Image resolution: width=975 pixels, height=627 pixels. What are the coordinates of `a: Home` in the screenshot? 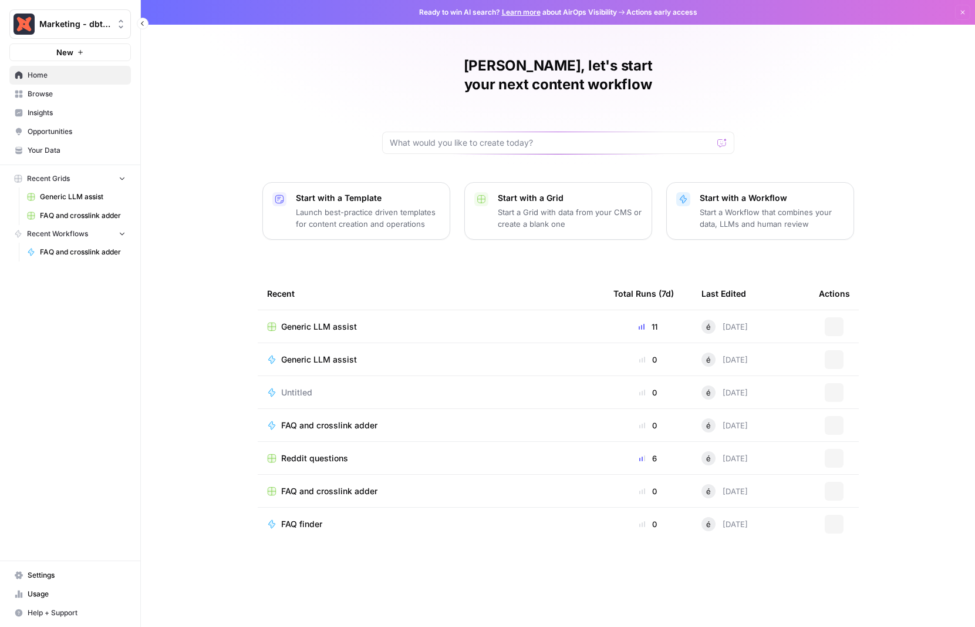 It's located at (70, 75).